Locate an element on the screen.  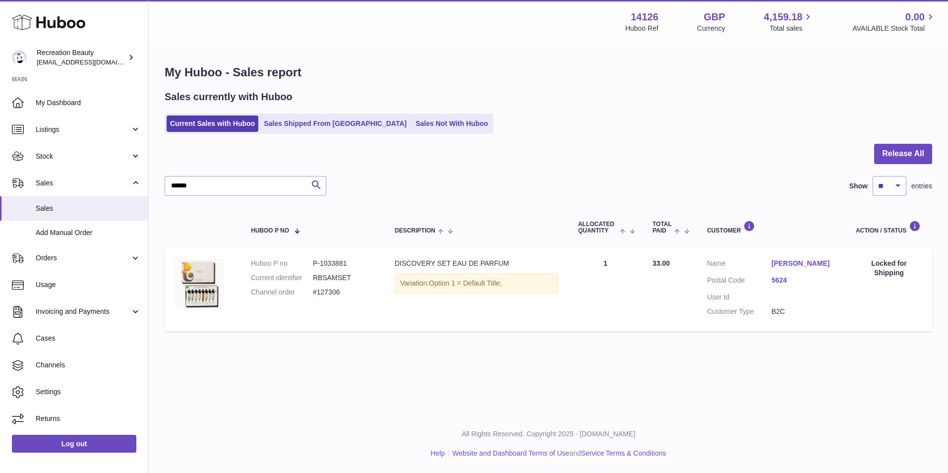
span: Listings is located at coordinates (83, 129).